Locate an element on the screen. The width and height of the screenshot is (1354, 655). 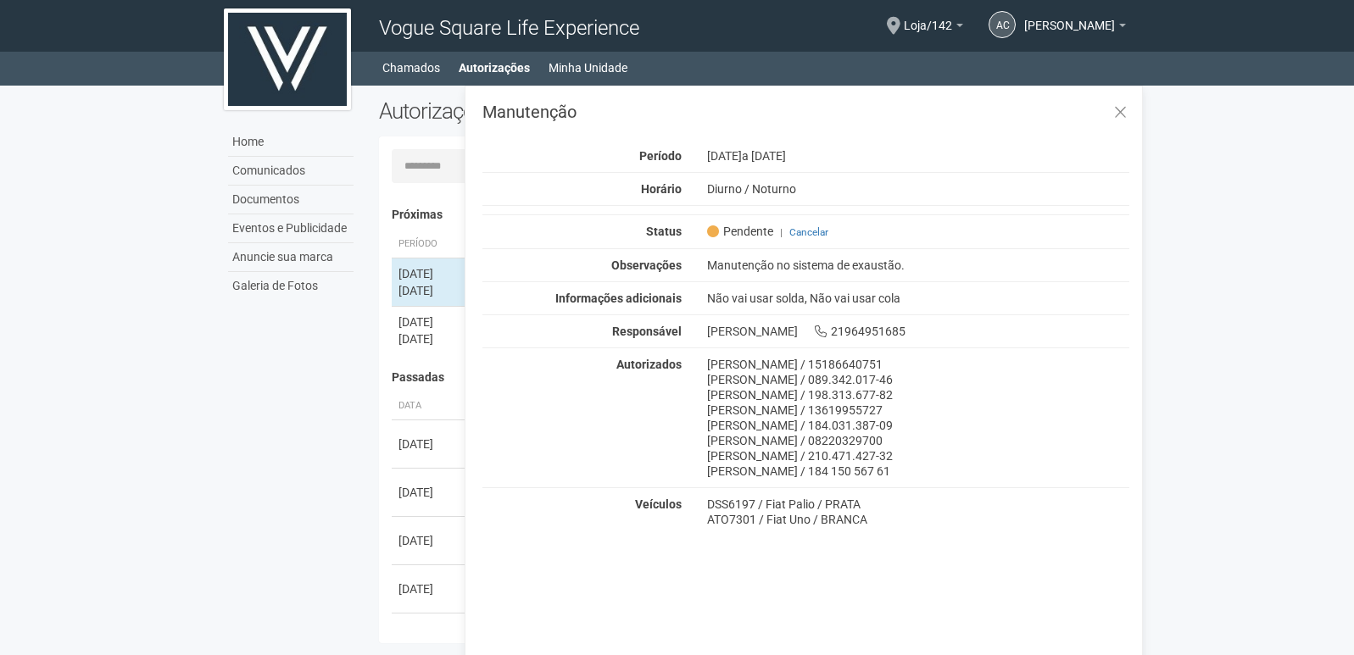
a: Minha Unidade is located at coordinates (587, 68).